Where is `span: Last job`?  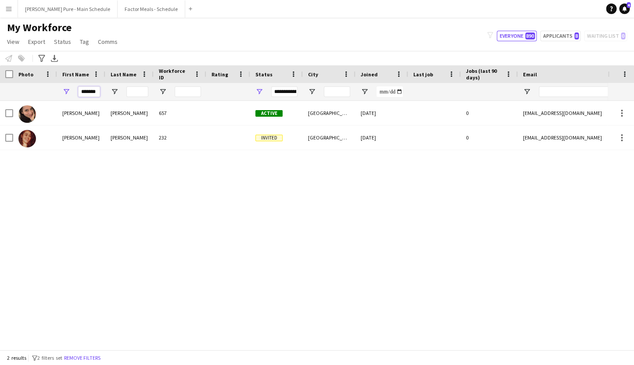 span: Last job is located at coordinates (423, 74).